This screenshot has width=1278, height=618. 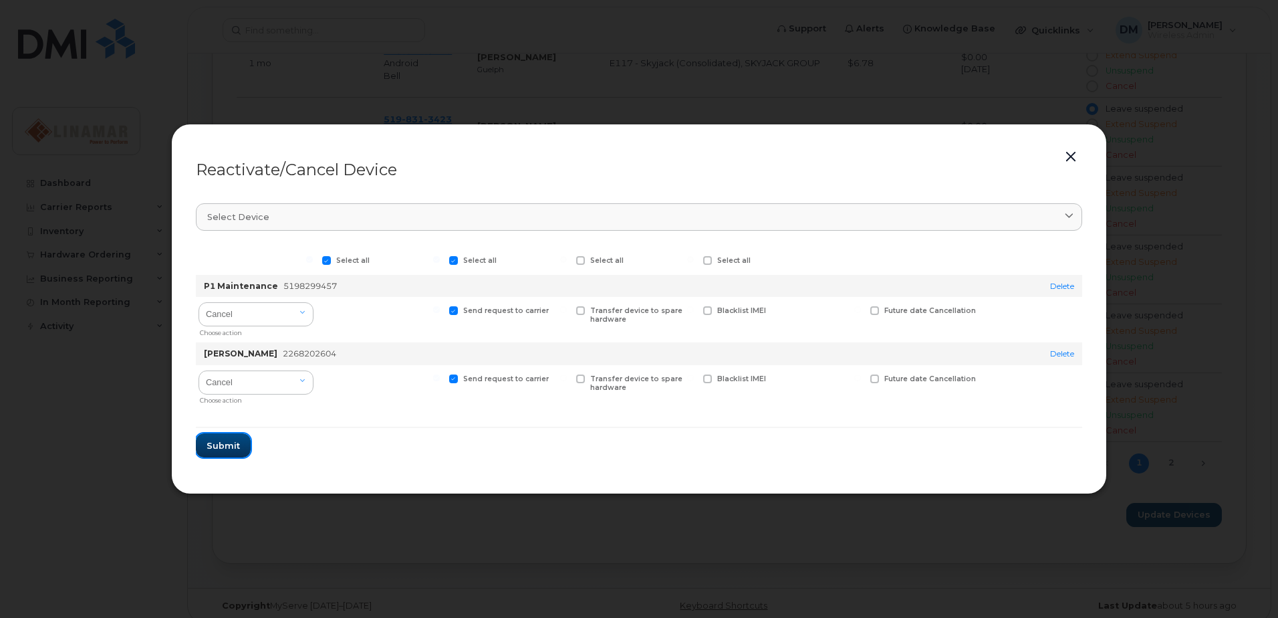 What do you see at coordinates (223, 445) in the screenshot?
I see `button: Submit` at bounding box center [223, 445].